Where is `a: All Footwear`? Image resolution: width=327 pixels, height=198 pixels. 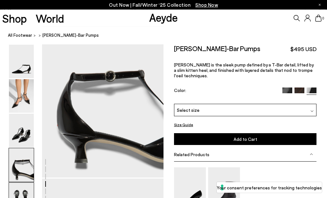
a: All Footwear is located at coordinates (20, 35).